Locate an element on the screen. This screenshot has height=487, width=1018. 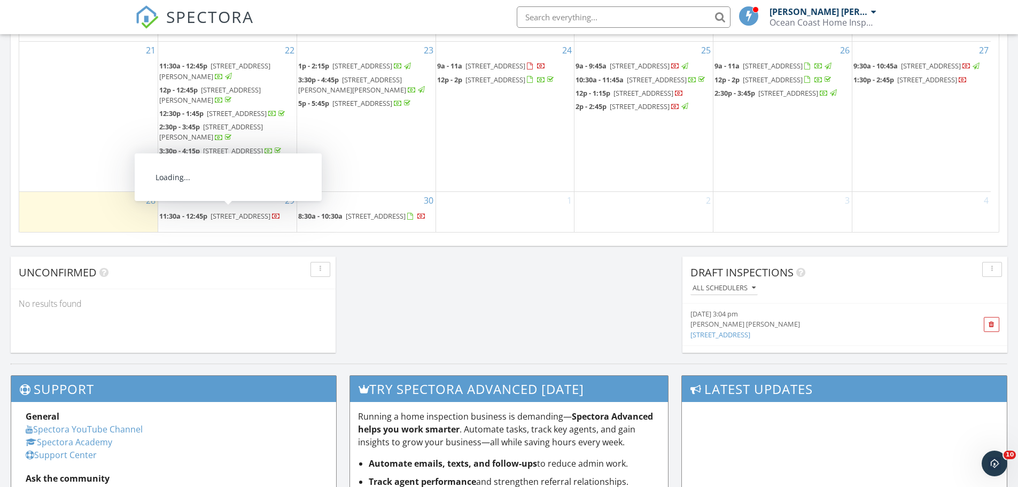
strong: Automate emails, texts, and follow-ups is located at coordinates (453, 463).